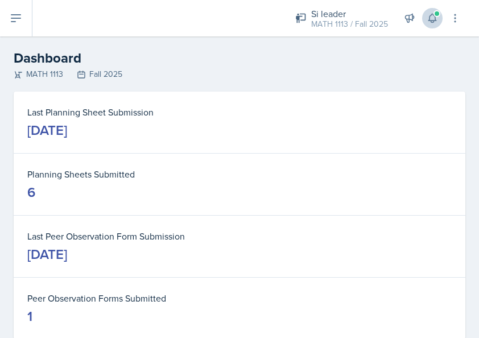  I want to click on h2: Dashboard, so click(240, 58).